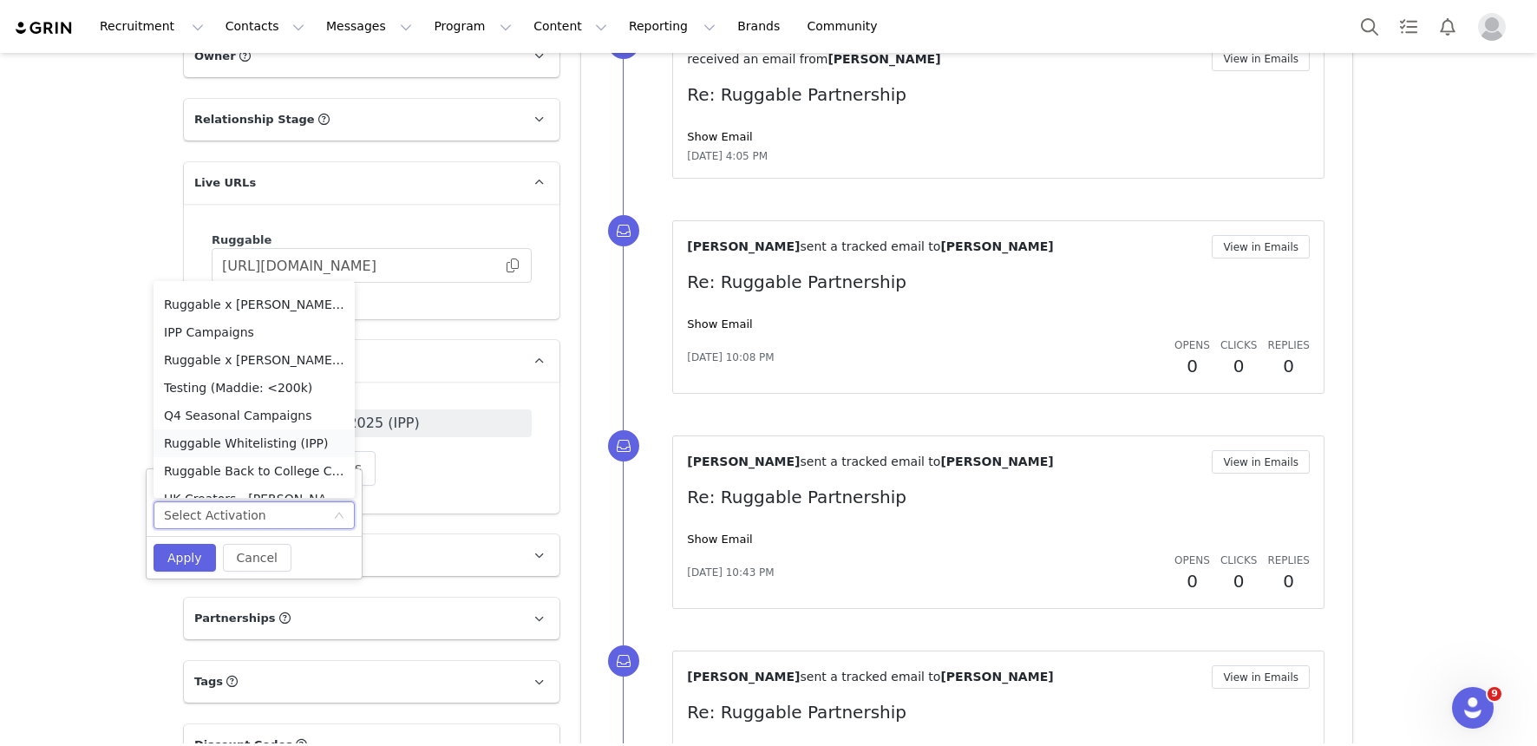 The image size is (1537, 746). Describe the element at coordinates (761, 26) in the screenshot. I see `a: Brands` at that location.